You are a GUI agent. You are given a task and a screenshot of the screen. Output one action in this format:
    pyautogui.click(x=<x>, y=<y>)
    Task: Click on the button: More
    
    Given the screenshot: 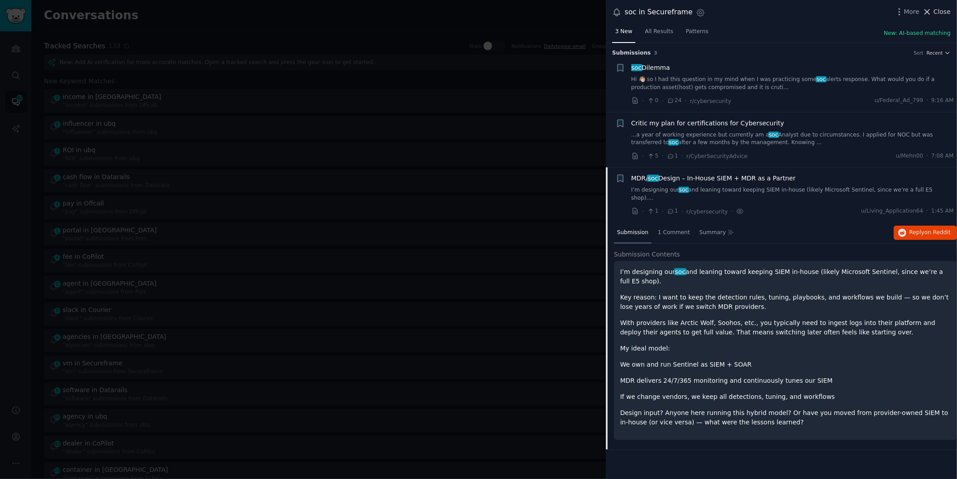 What is the action you would take?
    pyautogui.click(x=907, y=12)
    